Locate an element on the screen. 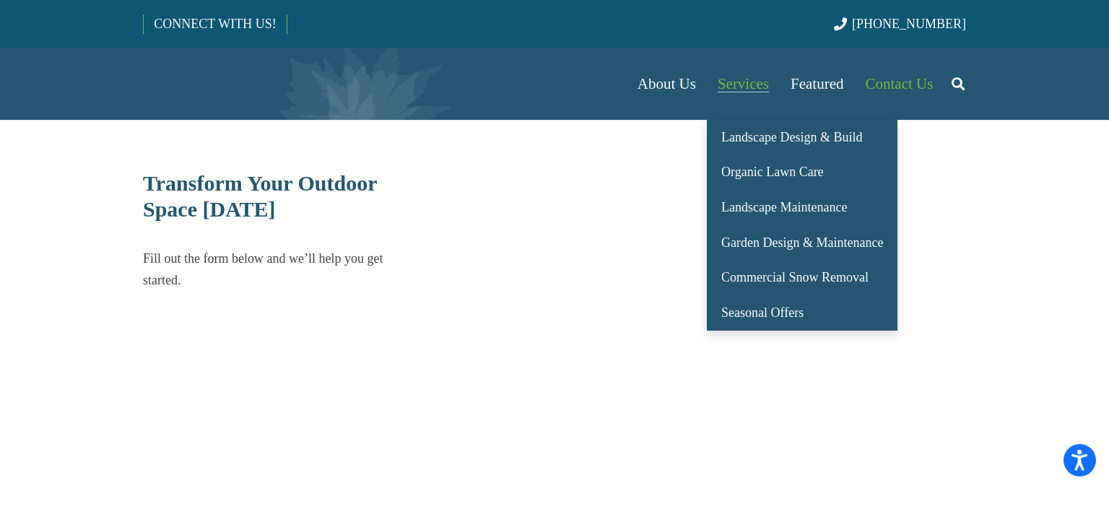 The width and height of the screenshot is (1109, 527). span: About Us is located at coordinates (666, 84).